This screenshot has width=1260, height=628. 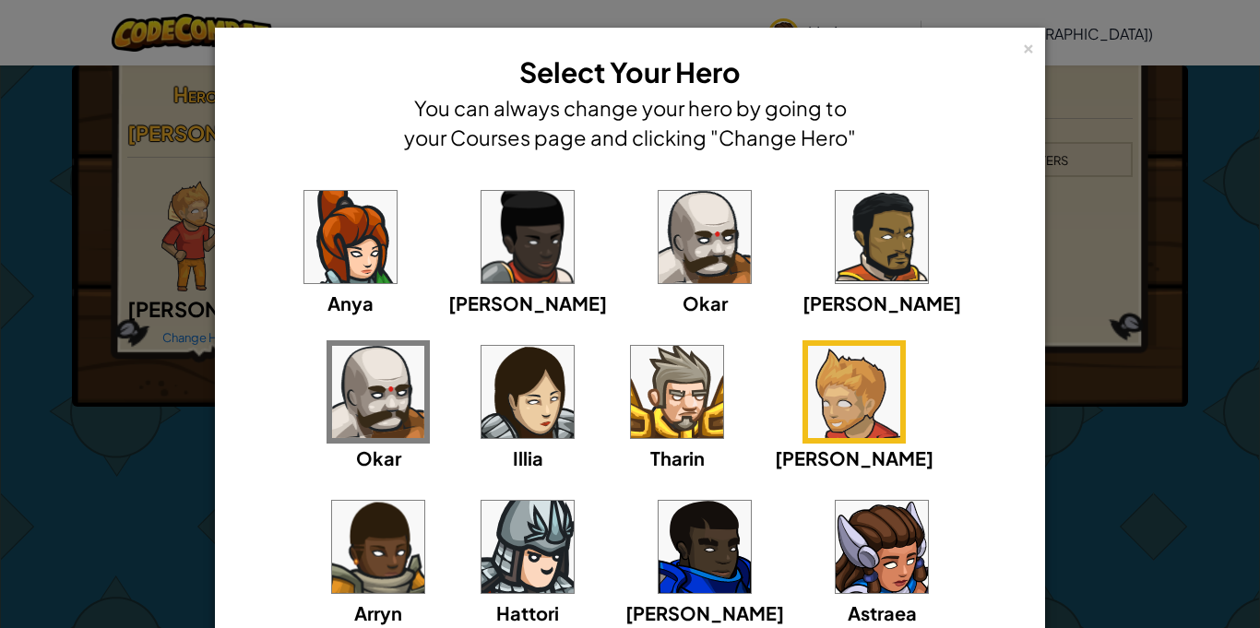 I want to click on h4: You can always change your hero by going to your Courses page and clicking "Change Hero", so click(x=630, y=123).